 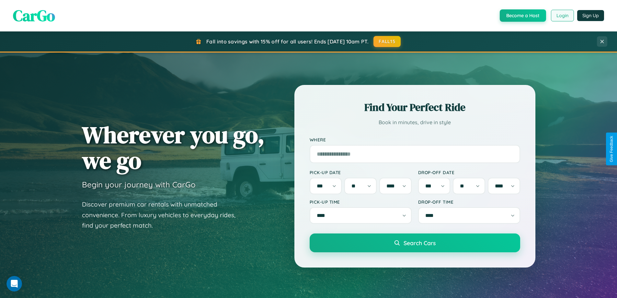 I want to click on label: Pick-up Time, so click(x=360, y=201).